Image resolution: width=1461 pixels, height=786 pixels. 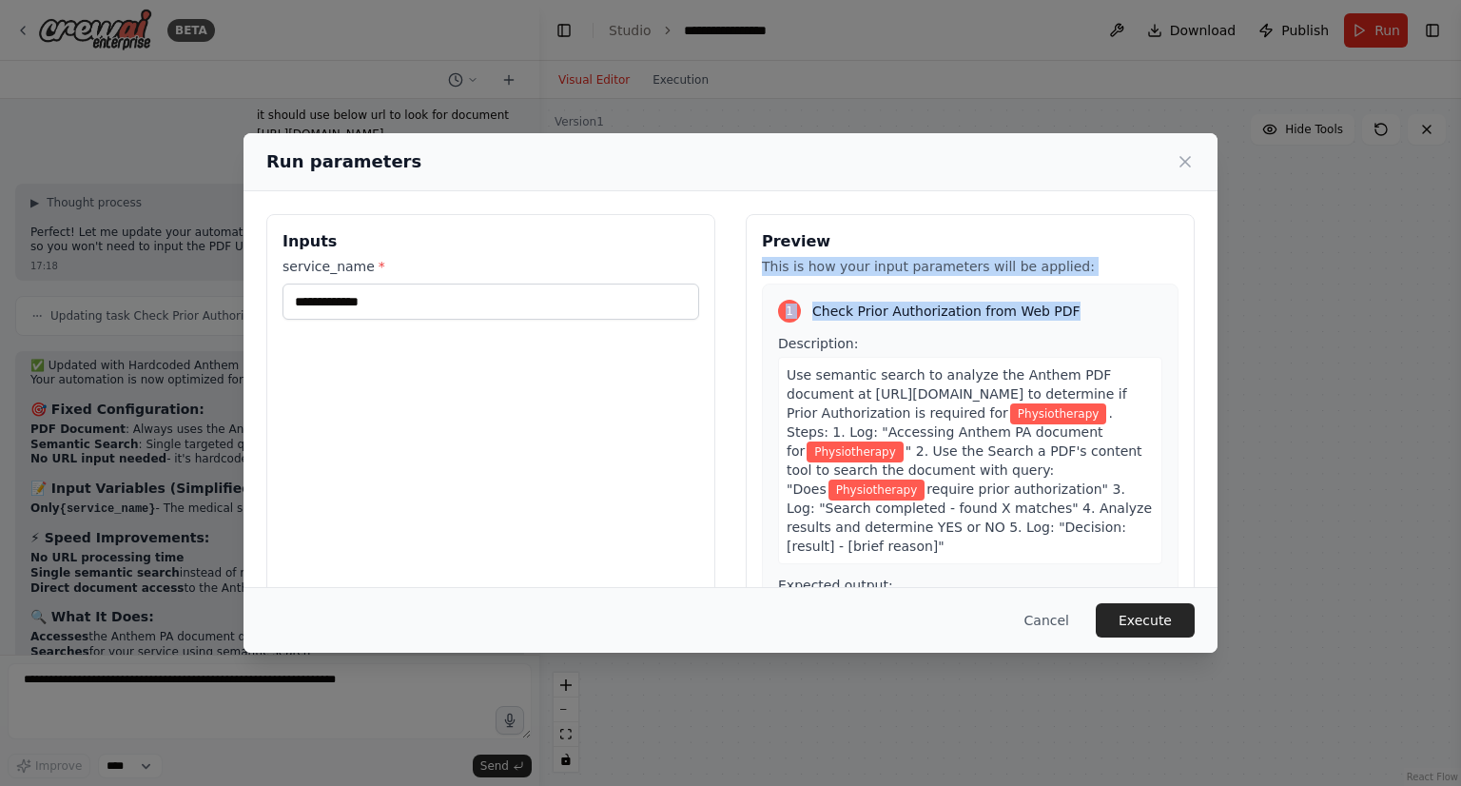 What do you see at coordinates (835, 585) in the screenshot?
I see `span: Expected output:` at bounding box center [835, 585].